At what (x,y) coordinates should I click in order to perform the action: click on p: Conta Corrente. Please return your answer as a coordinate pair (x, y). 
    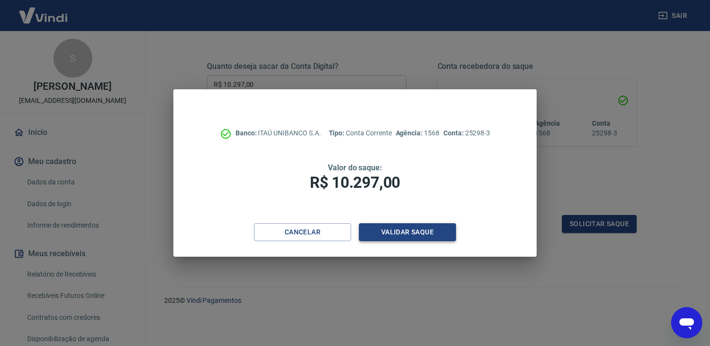
    Looking at the image, I should click on (360, 133).